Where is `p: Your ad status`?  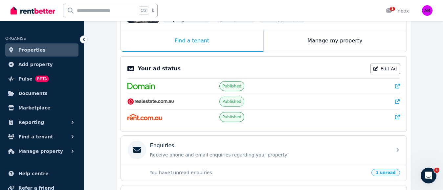 p: Your ad status is located at coordinates (159, 69).